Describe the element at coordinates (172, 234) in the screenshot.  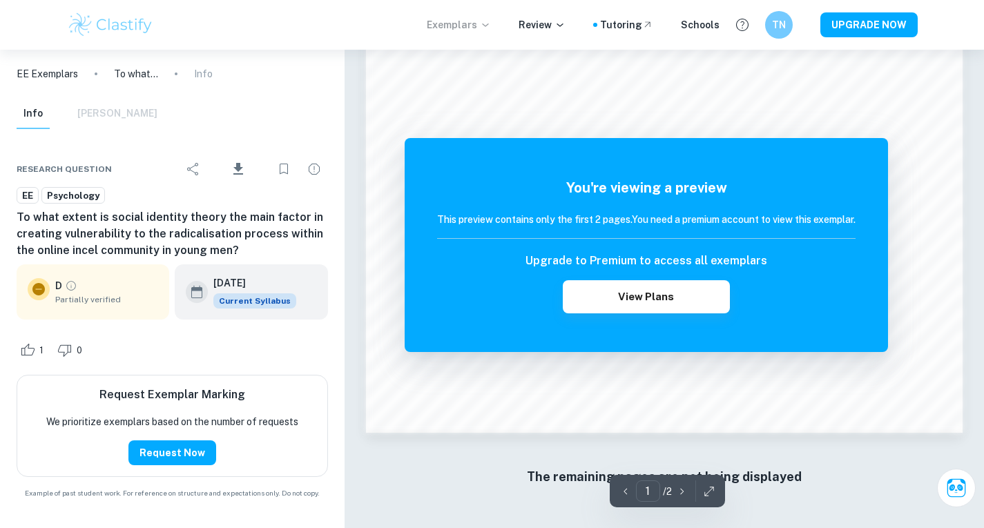
I see `h6: To what extent is social identity theory the main factor in creating vulnerability to the radical...` at that location.